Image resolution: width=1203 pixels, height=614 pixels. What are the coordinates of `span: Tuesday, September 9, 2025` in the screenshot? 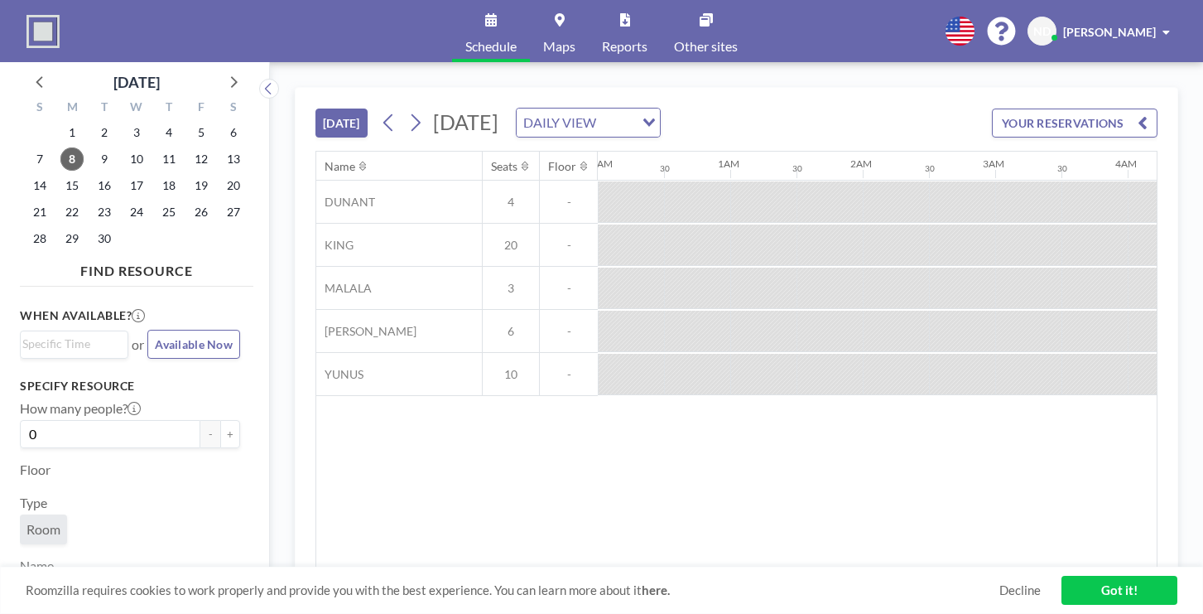 It's located at (104, 159).